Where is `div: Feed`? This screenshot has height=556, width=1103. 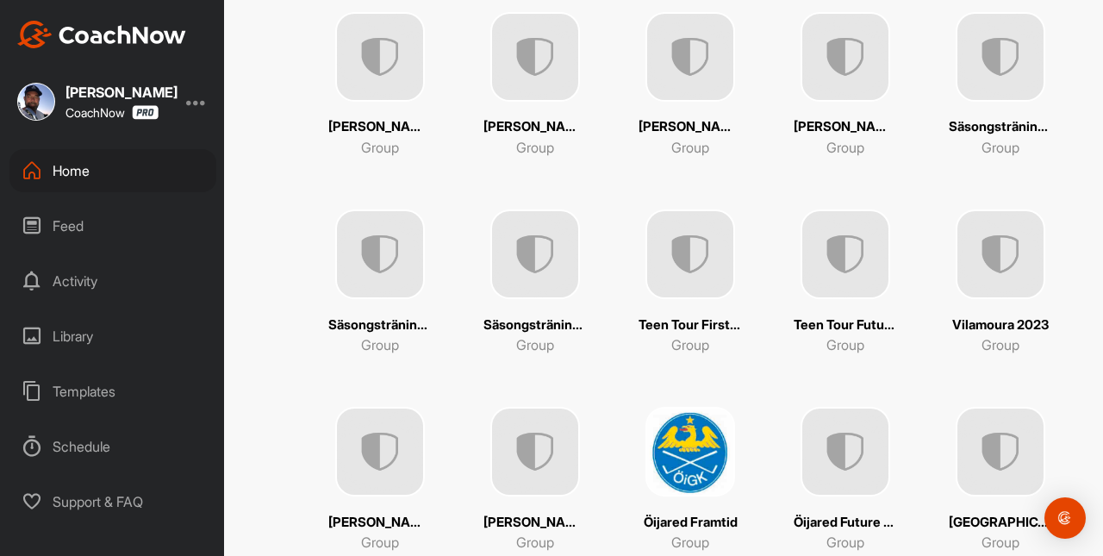
div: Feed is located at coordinates (113, 226).